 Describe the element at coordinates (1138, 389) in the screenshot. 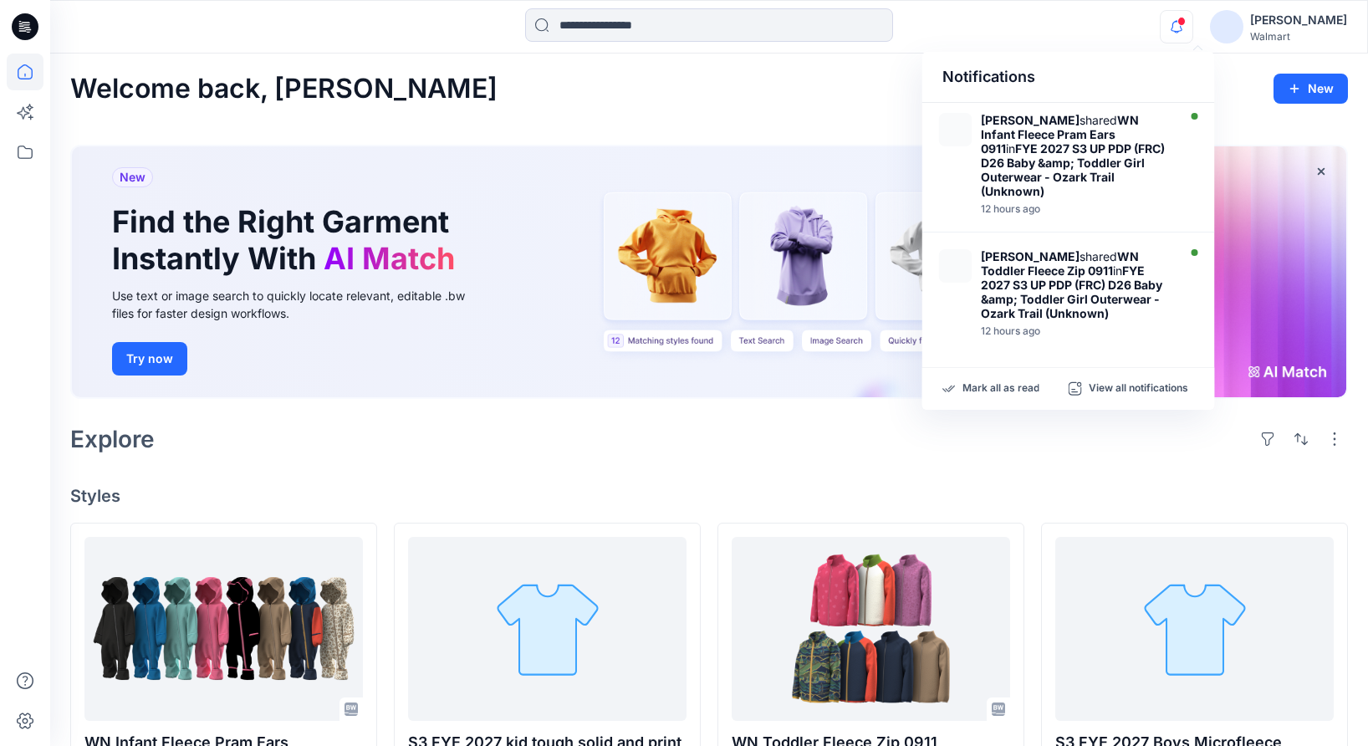

I see `p: View all notifications` at that location.